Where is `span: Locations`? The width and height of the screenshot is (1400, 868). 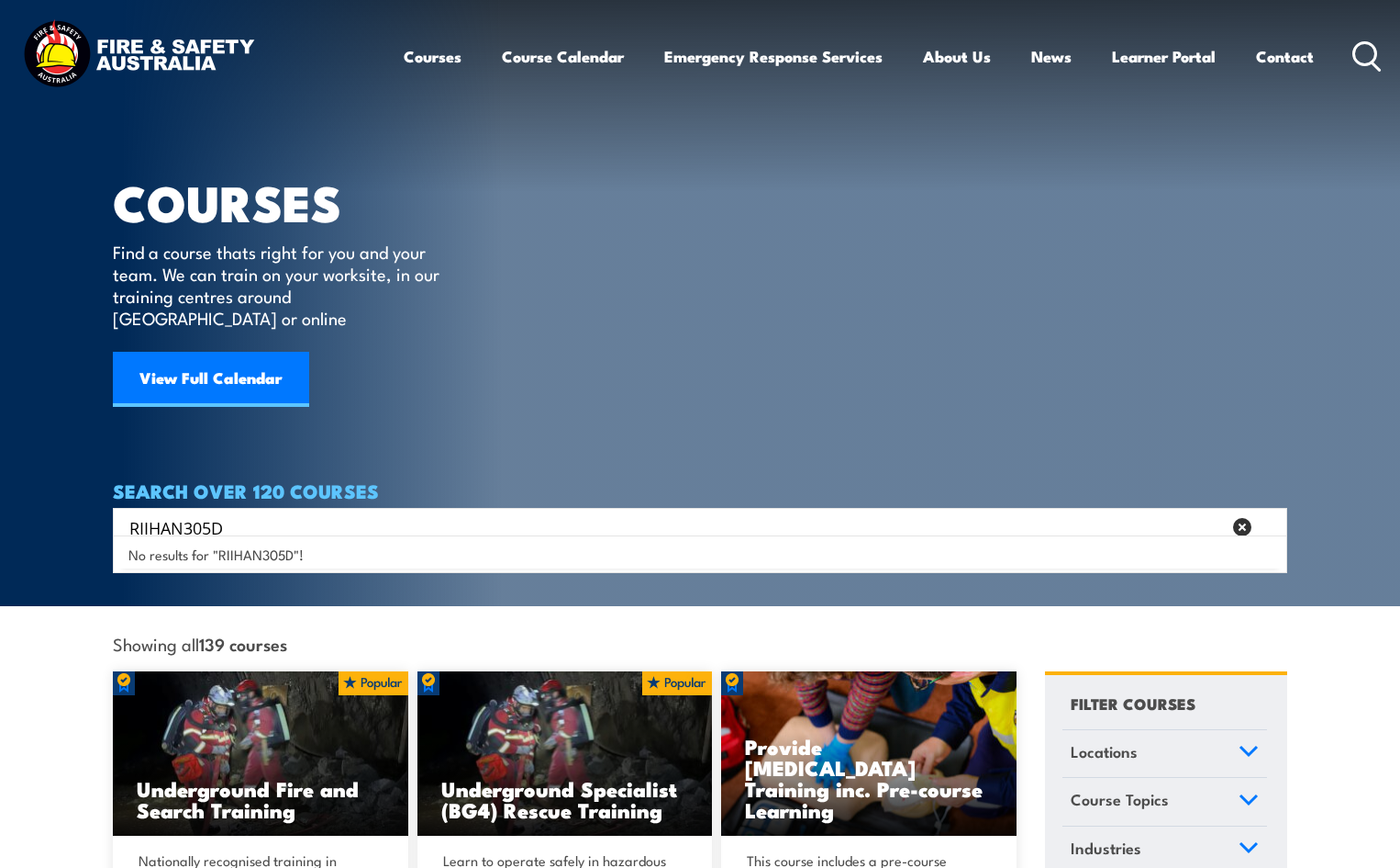 span: Locations is located at coordinates (1104, 751).